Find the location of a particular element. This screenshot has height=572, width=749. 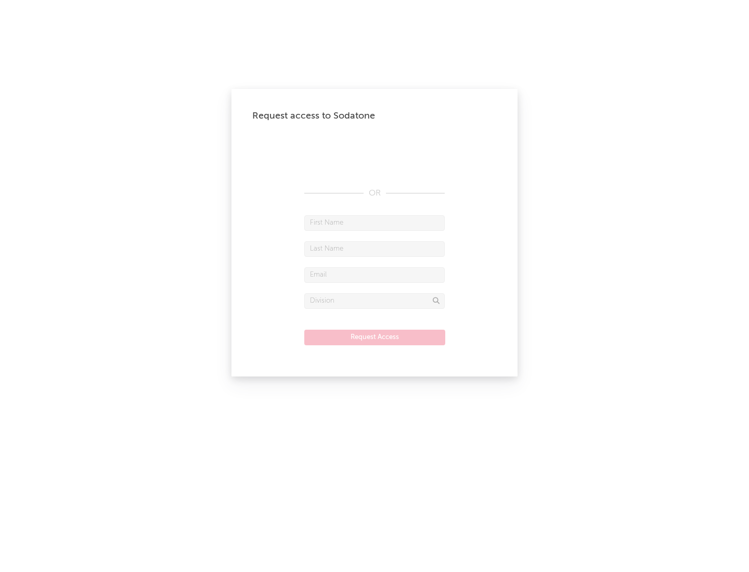

div: Request access to Sodatone is located at coordinates (374, 116).